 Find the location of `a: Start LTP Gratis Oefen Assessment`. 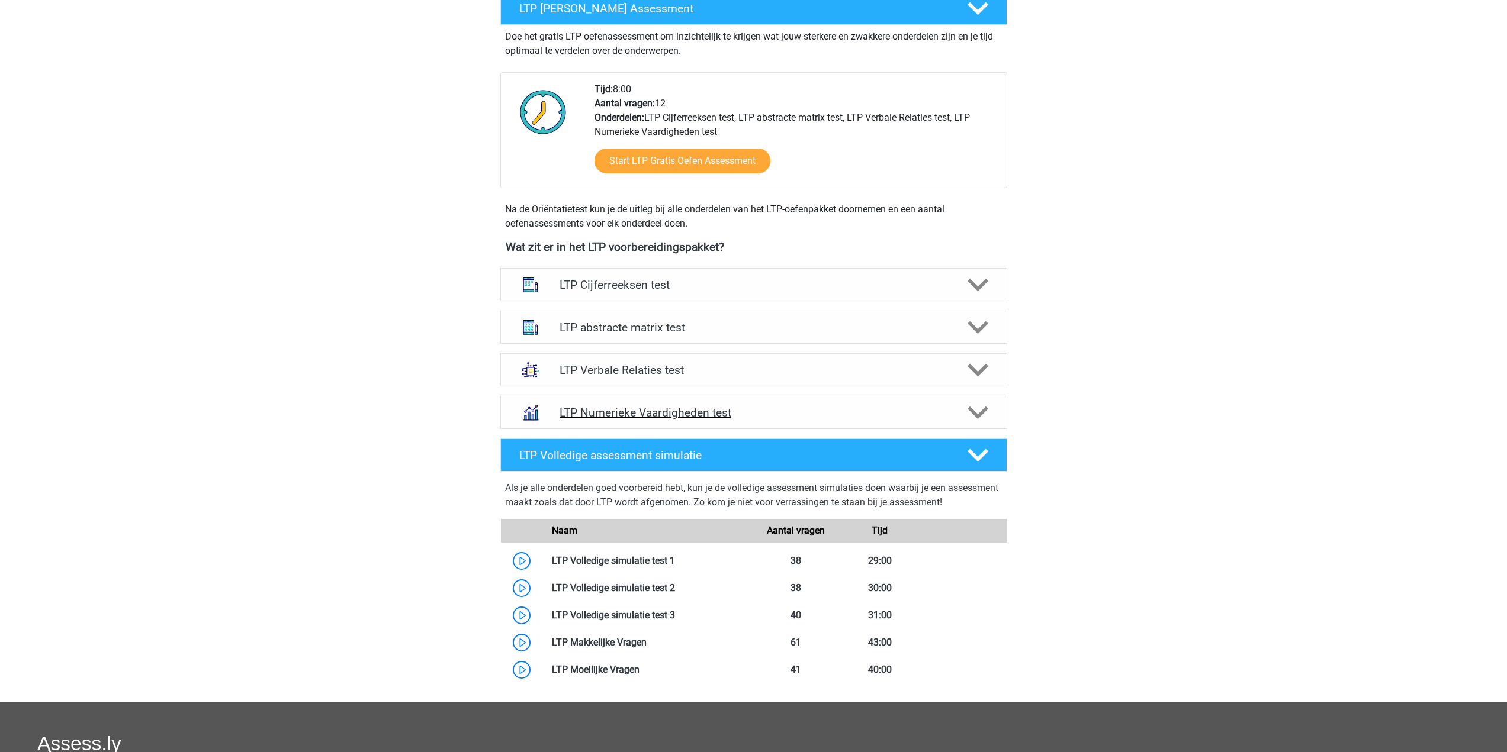

a: Start LTP Gratis Oefen Assessment is located at coordinates (682, 161).